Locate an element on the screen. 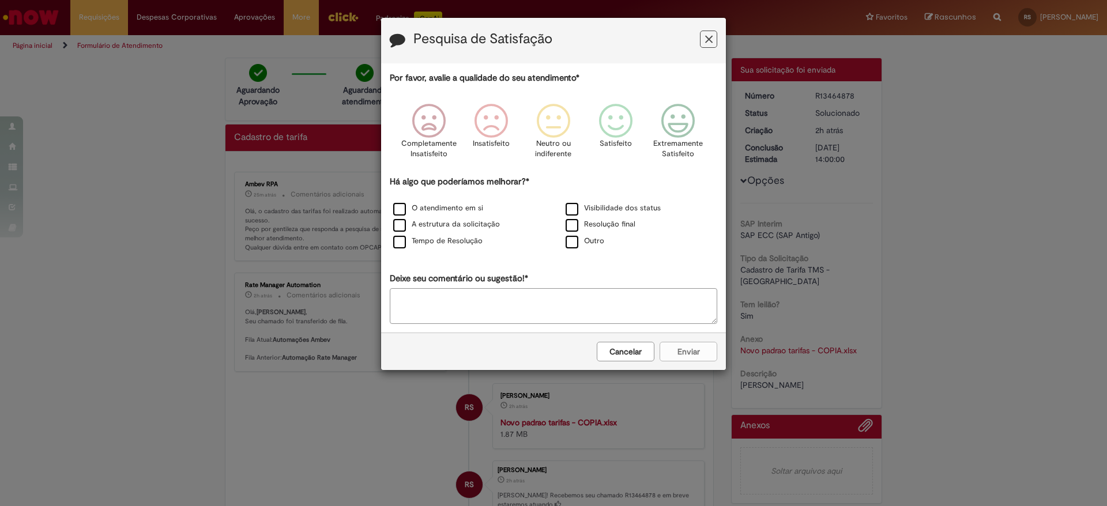  label: Tempo de Resolução is located at coordinates (438, 241).